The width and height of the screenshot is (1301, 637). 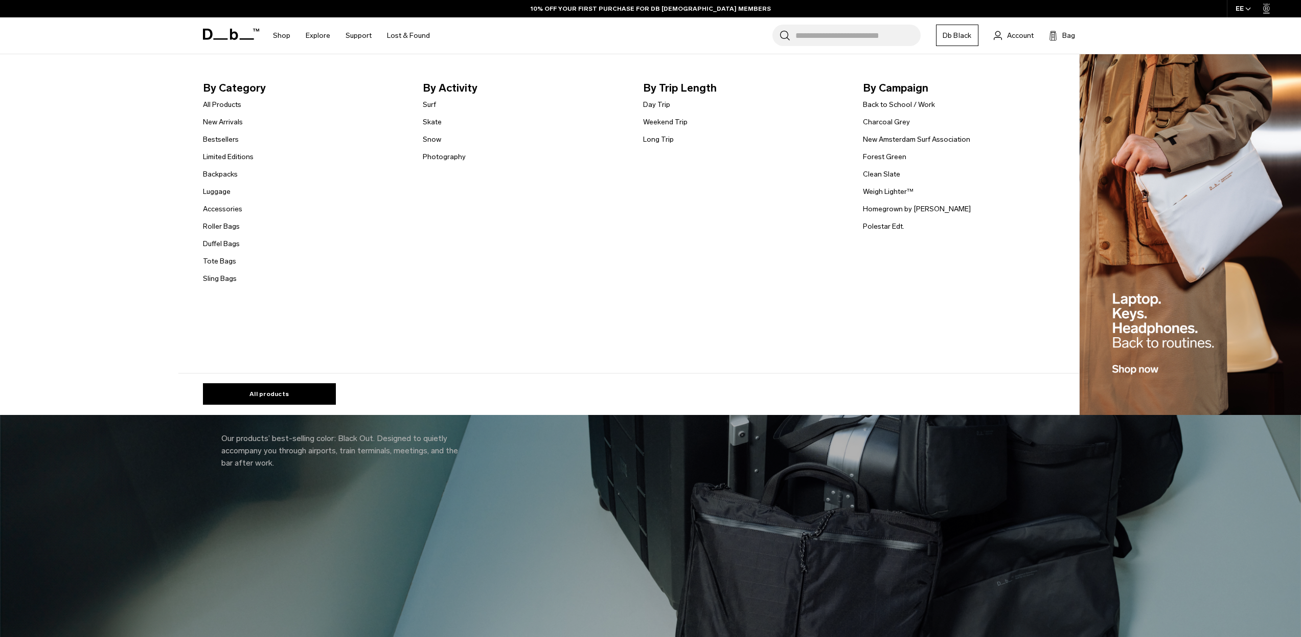 What do you see at coordinates (221, 243) in the screenshot?
I see `a: Duffel Bags` at bounding box center [221, 243].